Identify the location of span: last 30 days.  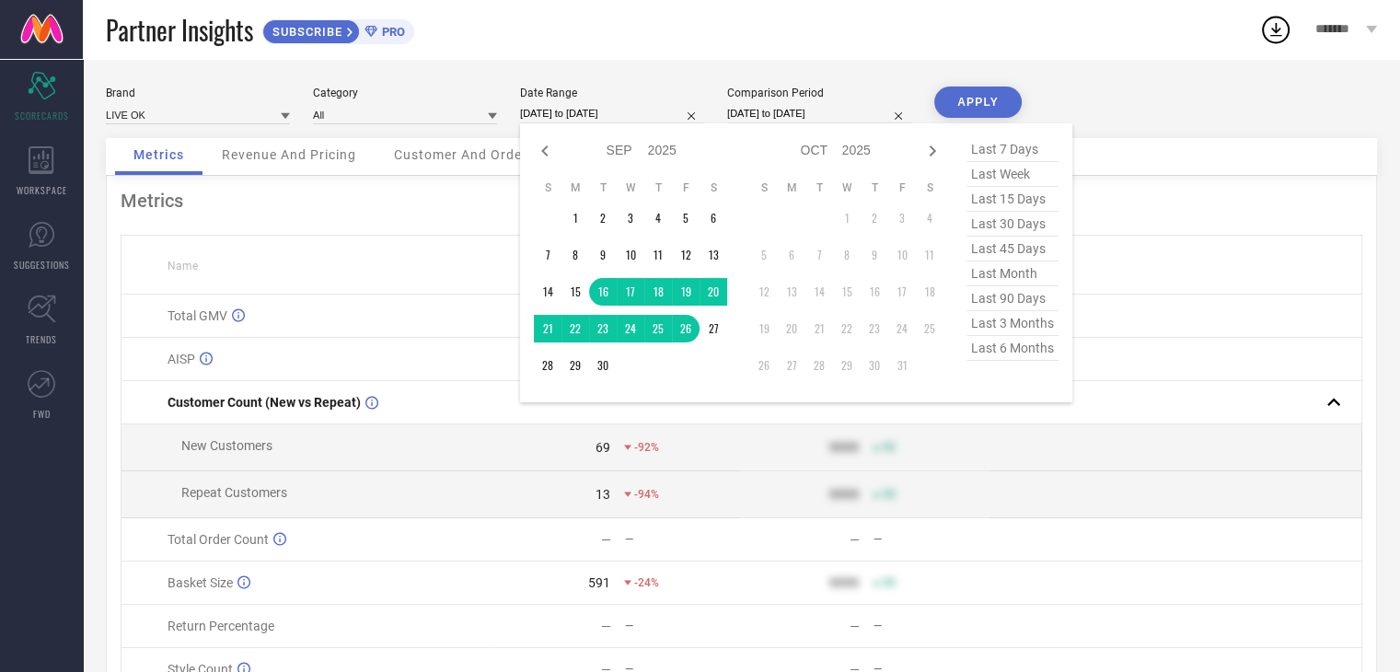
(1012, 224).